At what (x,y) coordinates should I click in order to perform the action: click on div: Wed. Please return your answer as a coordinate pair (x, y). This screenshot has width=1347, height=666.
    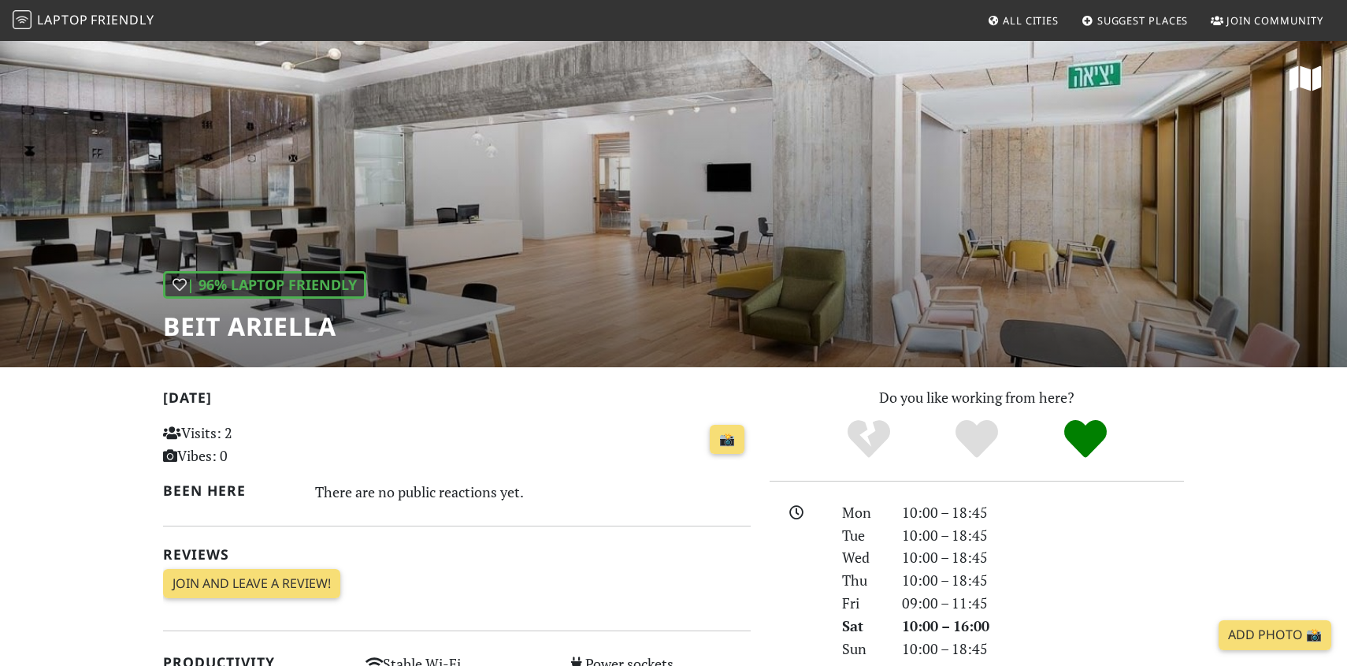
    Looking at the image, I should click on (863, 557).